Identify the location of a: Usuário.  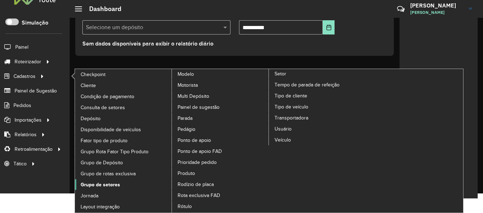
(317, 128).